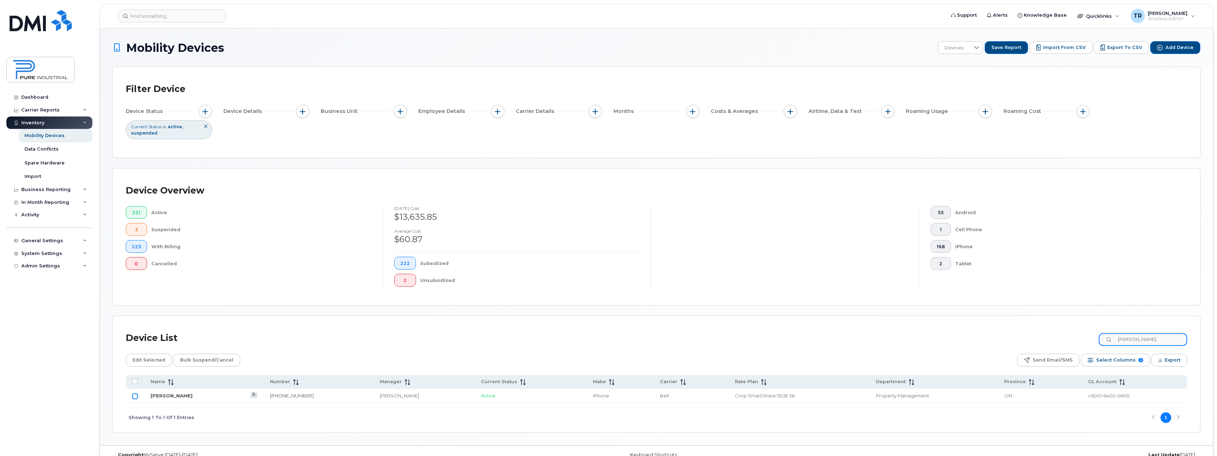 This screenshot has width=1217, height=456. What do you see at coordinates (1166, 418) in the screenshot?
I see `button: Page 1` at bounding box center [1166, 418].